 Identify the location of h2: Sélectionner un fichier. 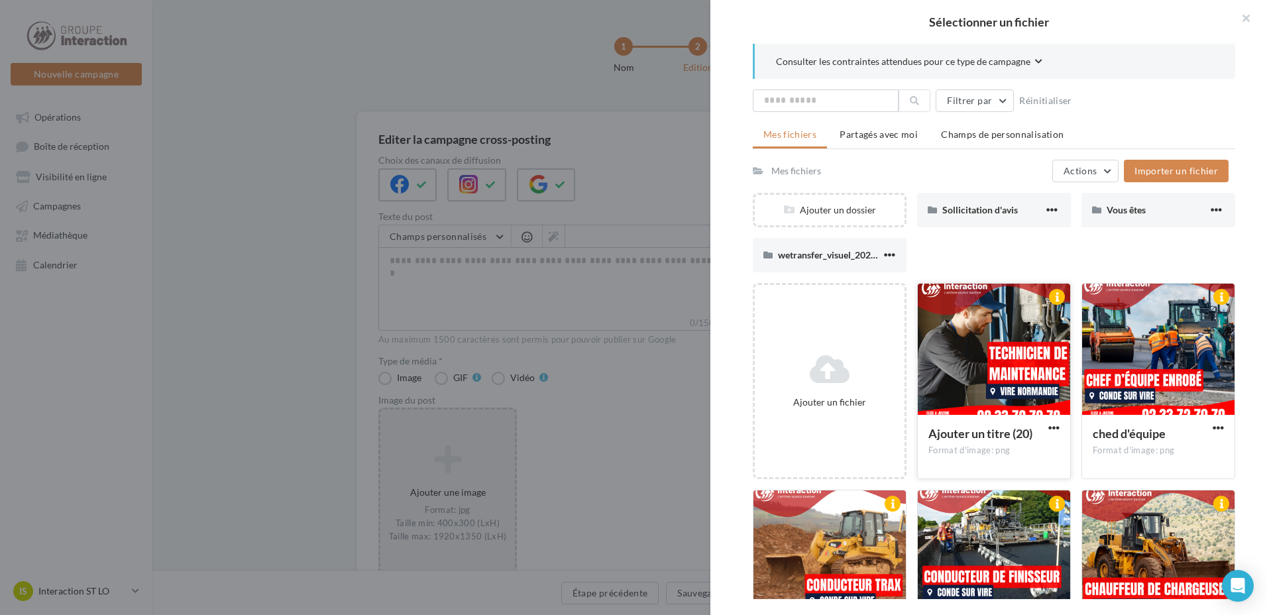
(989, 22).